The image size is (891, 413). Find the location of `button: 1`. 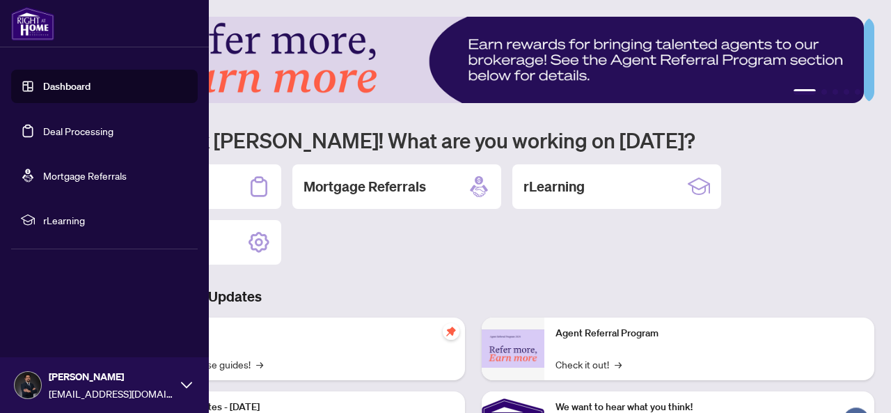

button: 1 is located at coordinates (804, 92).